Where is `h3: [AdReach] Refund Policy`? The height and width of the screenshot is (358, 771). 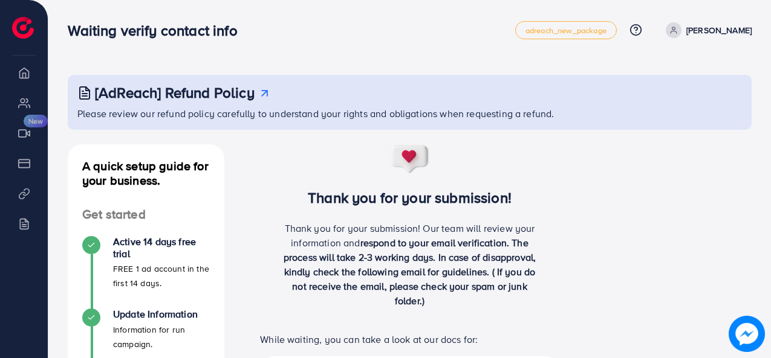
h3: [AdReach] Refund Policy is located at coordinates (175, 92).